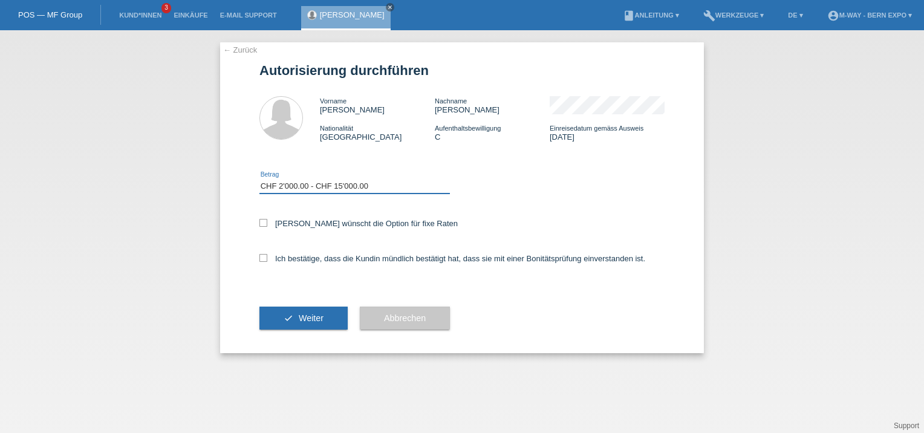  What do you see at coordinates (333, 101) in the screenshot?
I see `span: Vorname` at bounding box center [333, 101].